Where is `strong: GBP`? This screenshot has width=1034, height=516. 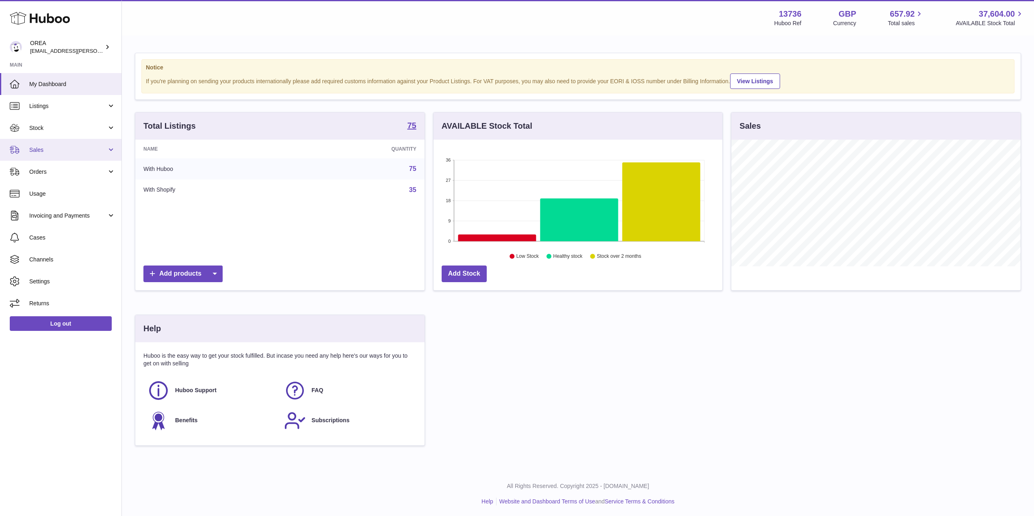
strong: GBP is located at coordinates (847, 14).